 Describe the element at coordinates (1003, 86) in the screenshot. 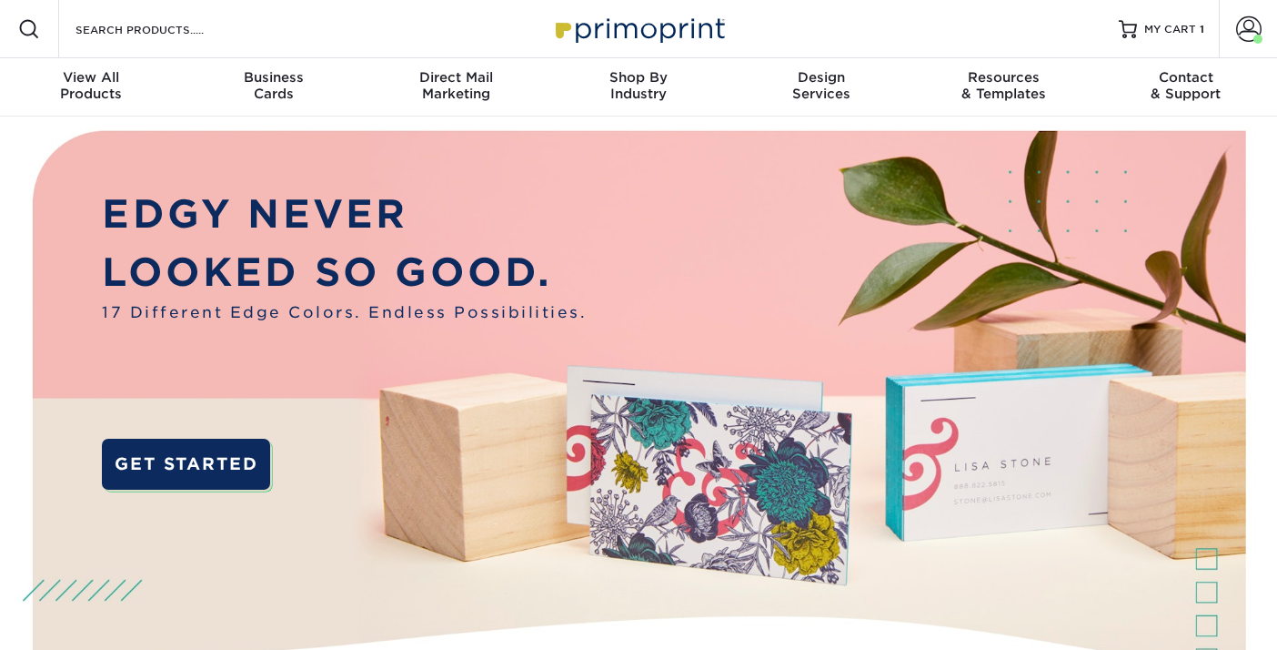

I see `div: & Templates` at that location.